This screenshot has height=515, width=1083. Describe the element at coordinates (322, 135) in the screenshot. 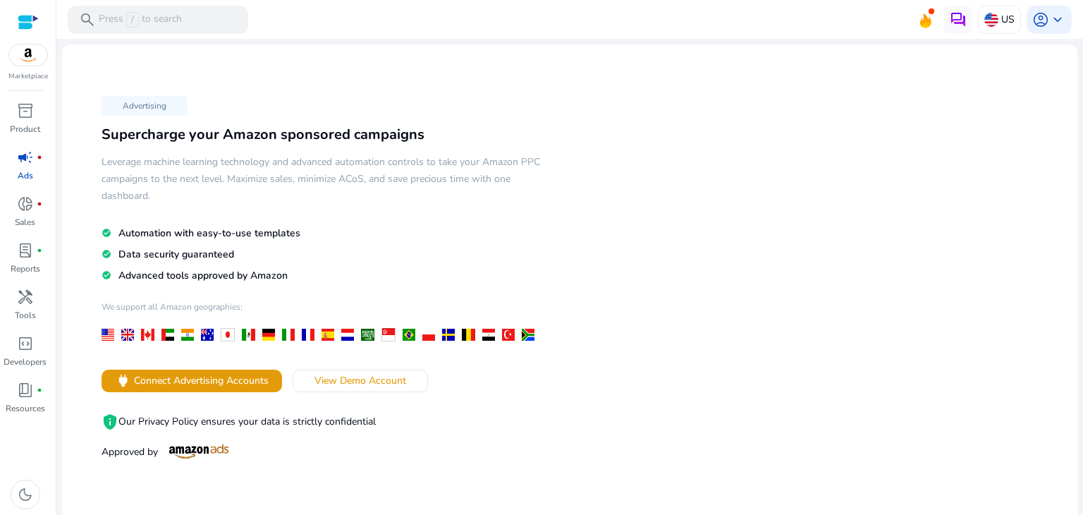

I see `h3: Supercharge your Amazon sponsored campaigns` at that location.